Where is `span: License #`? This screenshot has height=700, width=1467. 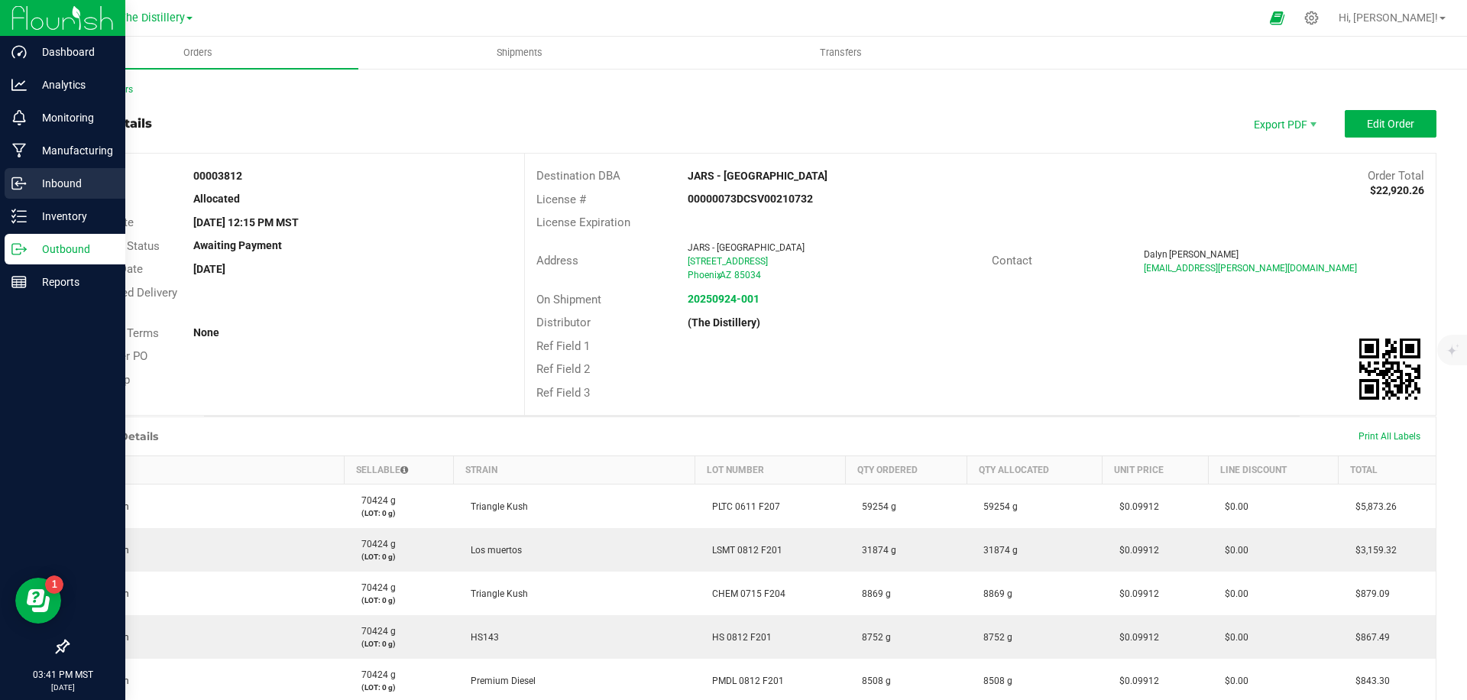
span: License # is located at coordinates (561, 199).